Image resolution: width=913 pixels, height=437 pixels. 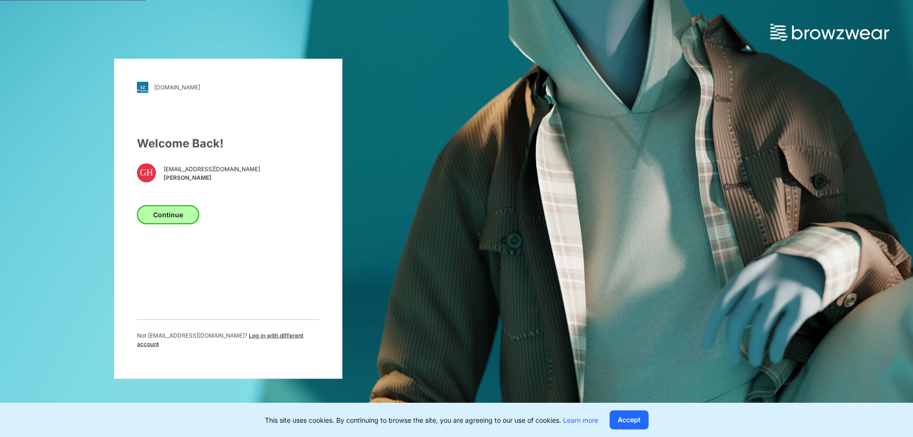 What do you see at coordinates (830, 32) in the screenshot?
I see `img: browzwear-logo.73288ffb.svg` at bounding box center [830, 32].